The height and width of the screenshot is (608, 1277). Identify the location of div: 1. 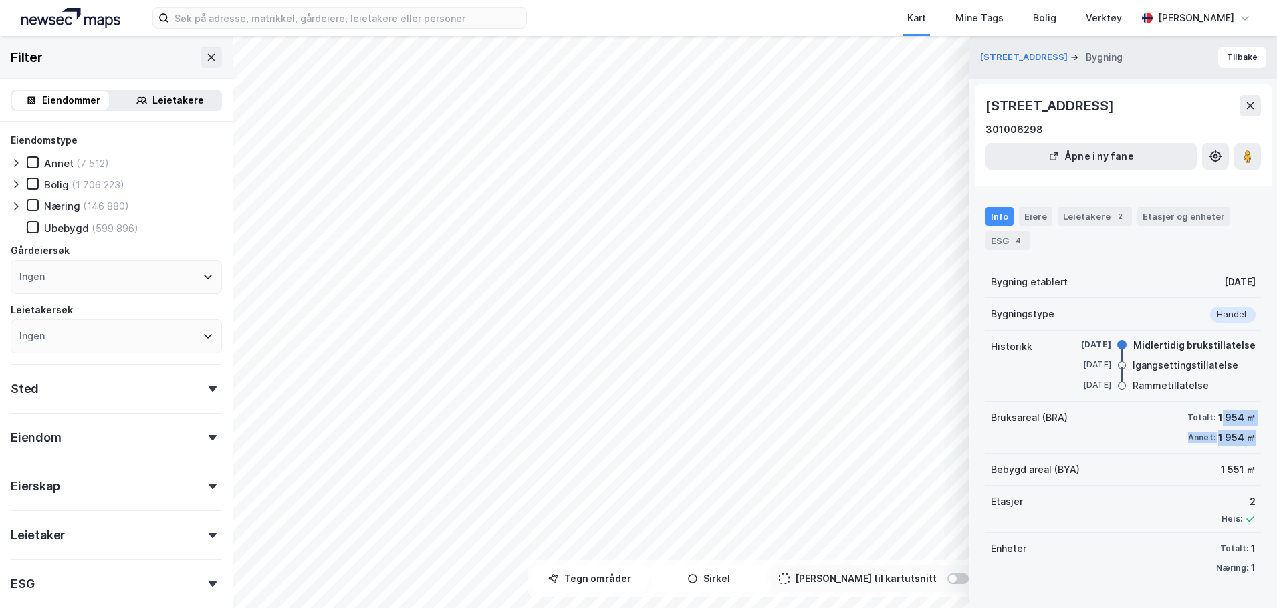
(1253, 549).